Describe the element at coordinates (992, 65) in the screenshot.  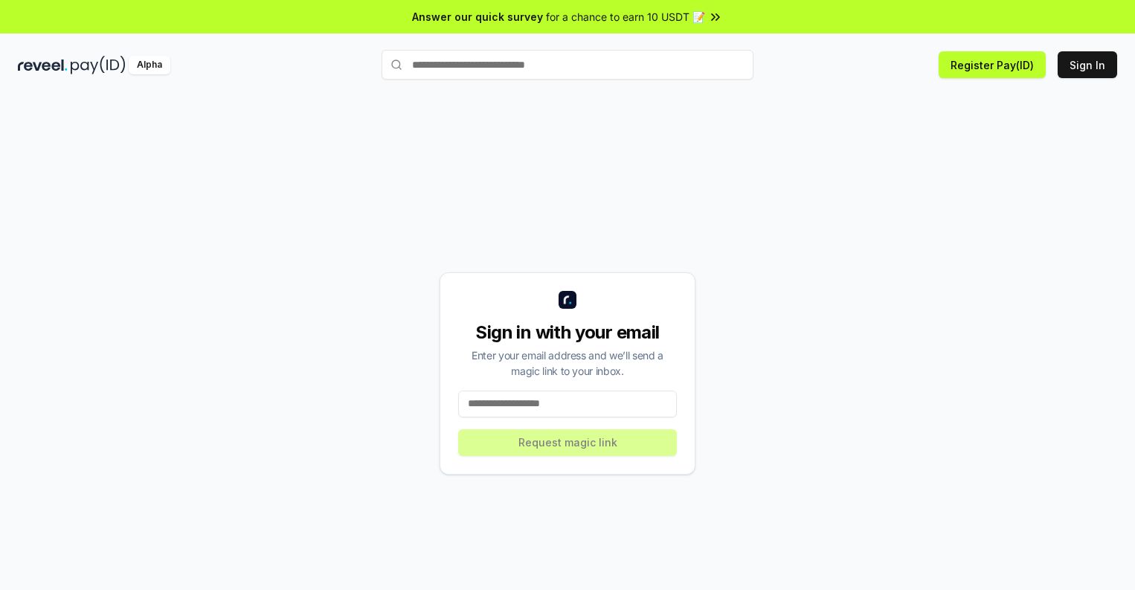
I see `button: Register Pay(ID)` at that location.